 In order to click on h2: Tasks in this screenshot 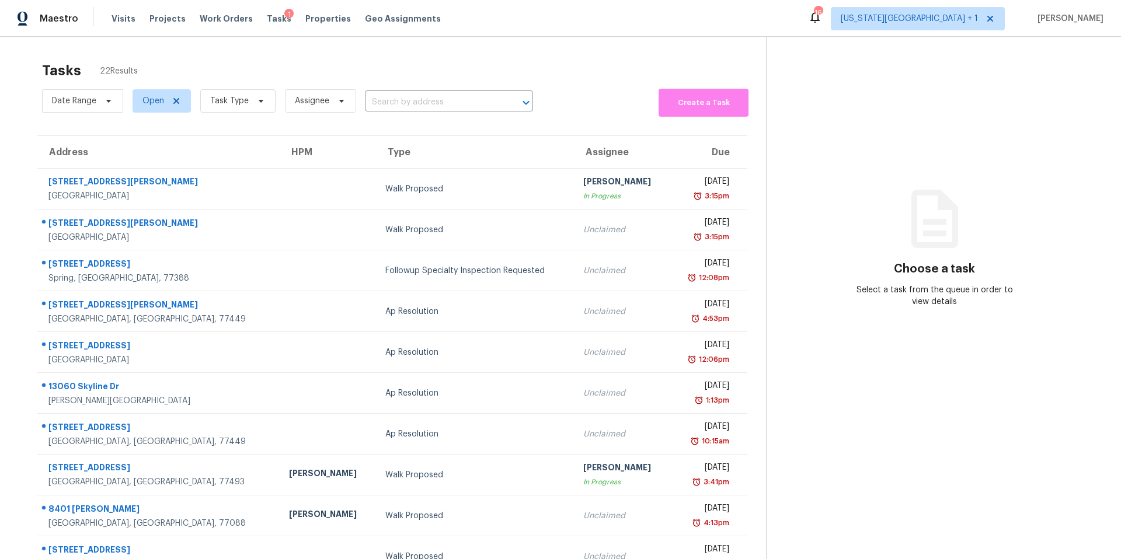, I will do `click(61, 71)`.